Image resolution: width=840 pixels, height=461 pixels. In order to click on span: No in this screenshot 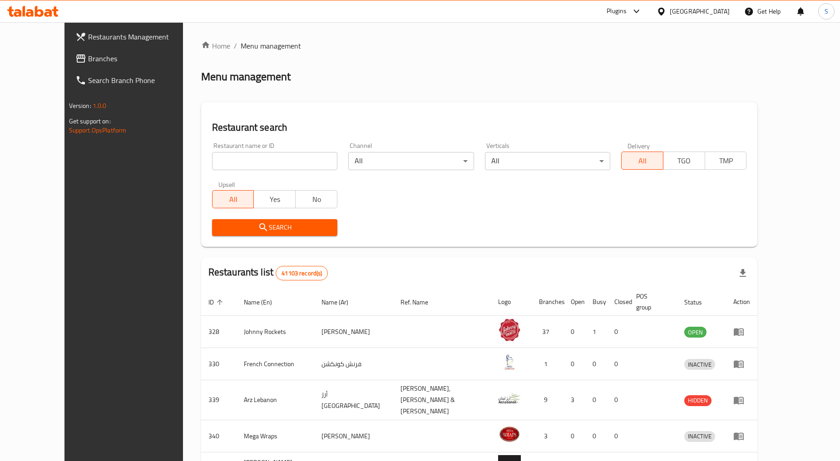, I will do `click(316, 199)`.